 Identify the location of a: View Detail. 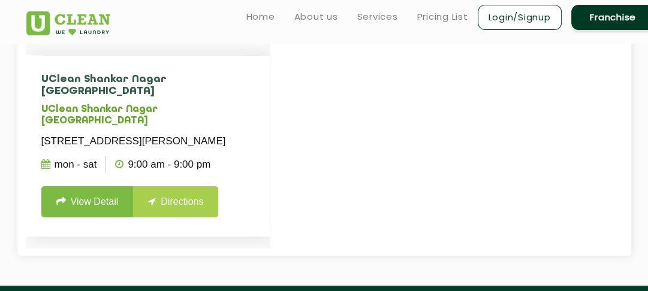
(87, 202).